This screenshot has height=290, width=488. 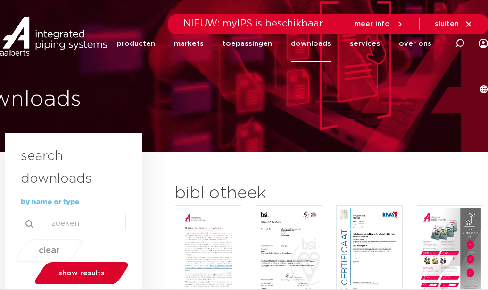 I want to click on a: meer info, so click(x=379, y=24).